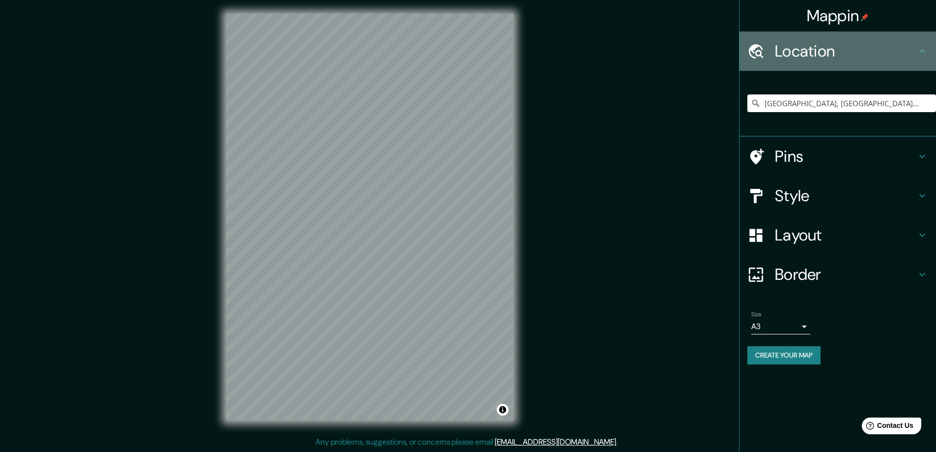 This screenshot has width=936, height=452. I want to click on button: Toggle attribution, so click(503, 409).